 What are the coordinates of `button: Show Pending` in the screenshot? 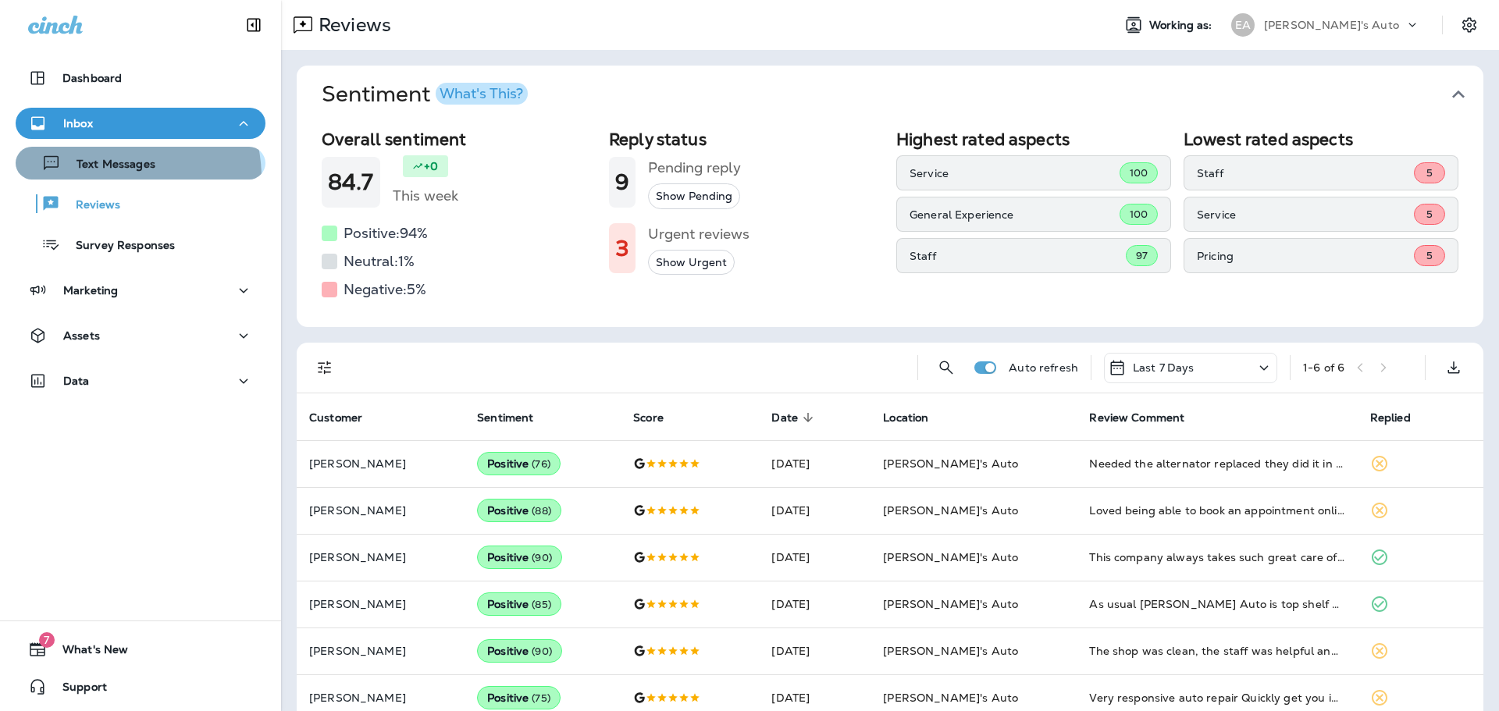 It's located at (694, 196).